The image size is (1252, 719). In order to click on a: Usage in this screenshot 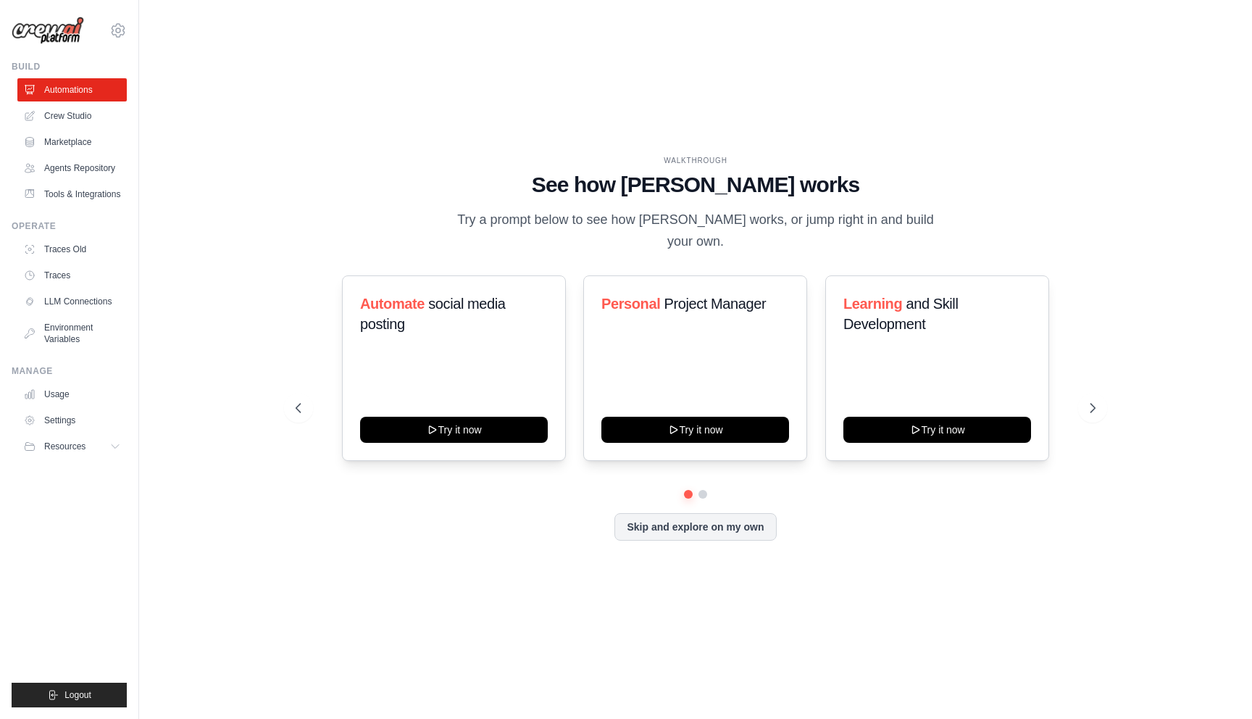, I will do `click(72, 394)`.